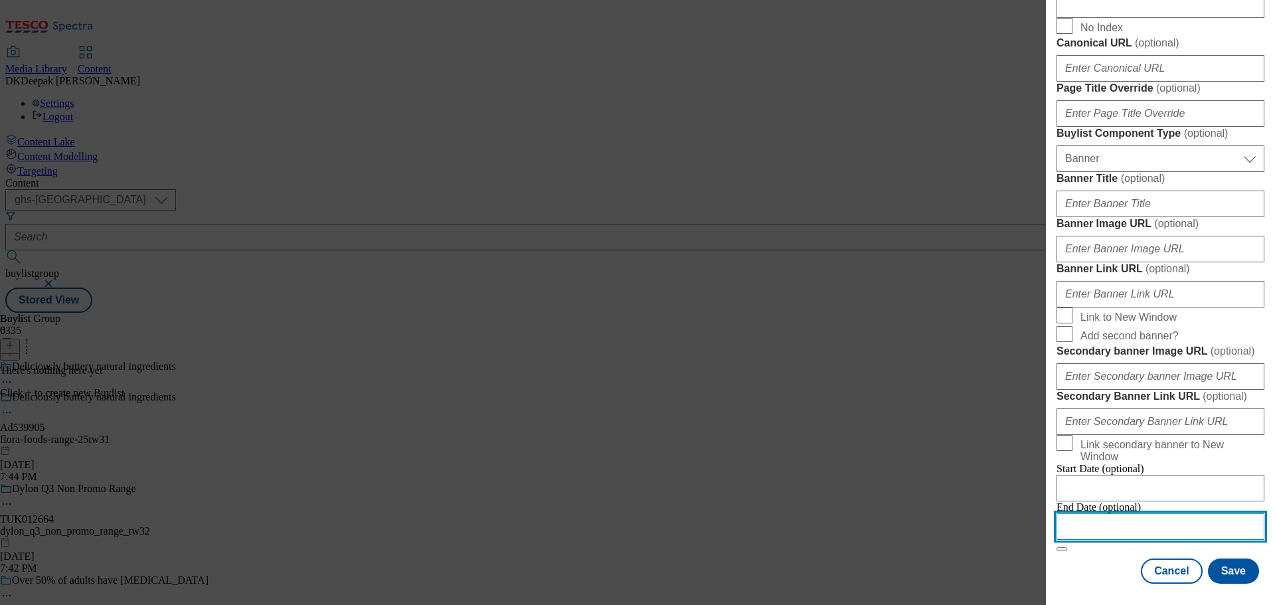 Image resolution: width=1275 pixels, height=605 pixels. Describe the element at coordinates (1160, 396) in the screenshot. I see `label: Secondary Banner Link URL` at that location.